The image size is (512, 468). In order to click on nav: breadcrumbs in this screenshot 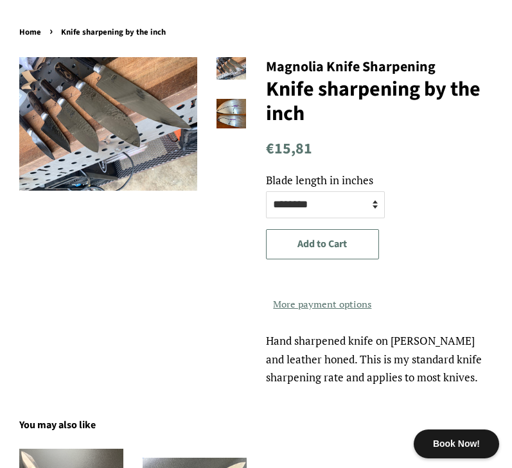, I will do `click(255, 33)`.